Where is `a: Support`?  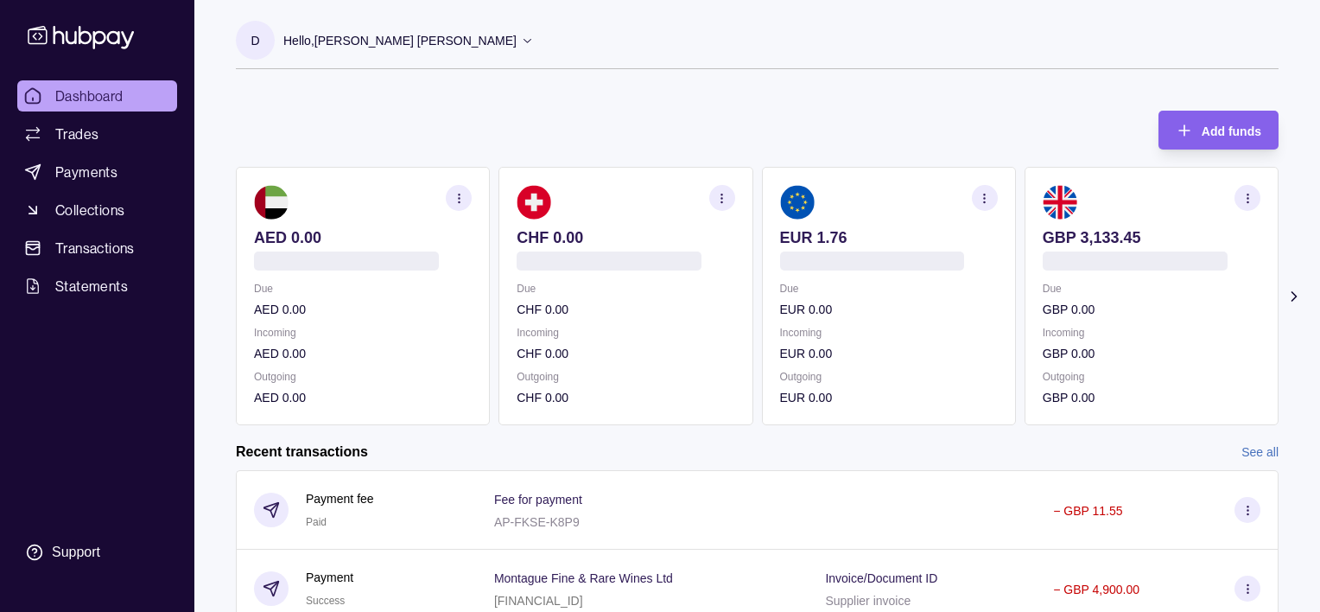 a: Support is located at coordinates (97, 552).